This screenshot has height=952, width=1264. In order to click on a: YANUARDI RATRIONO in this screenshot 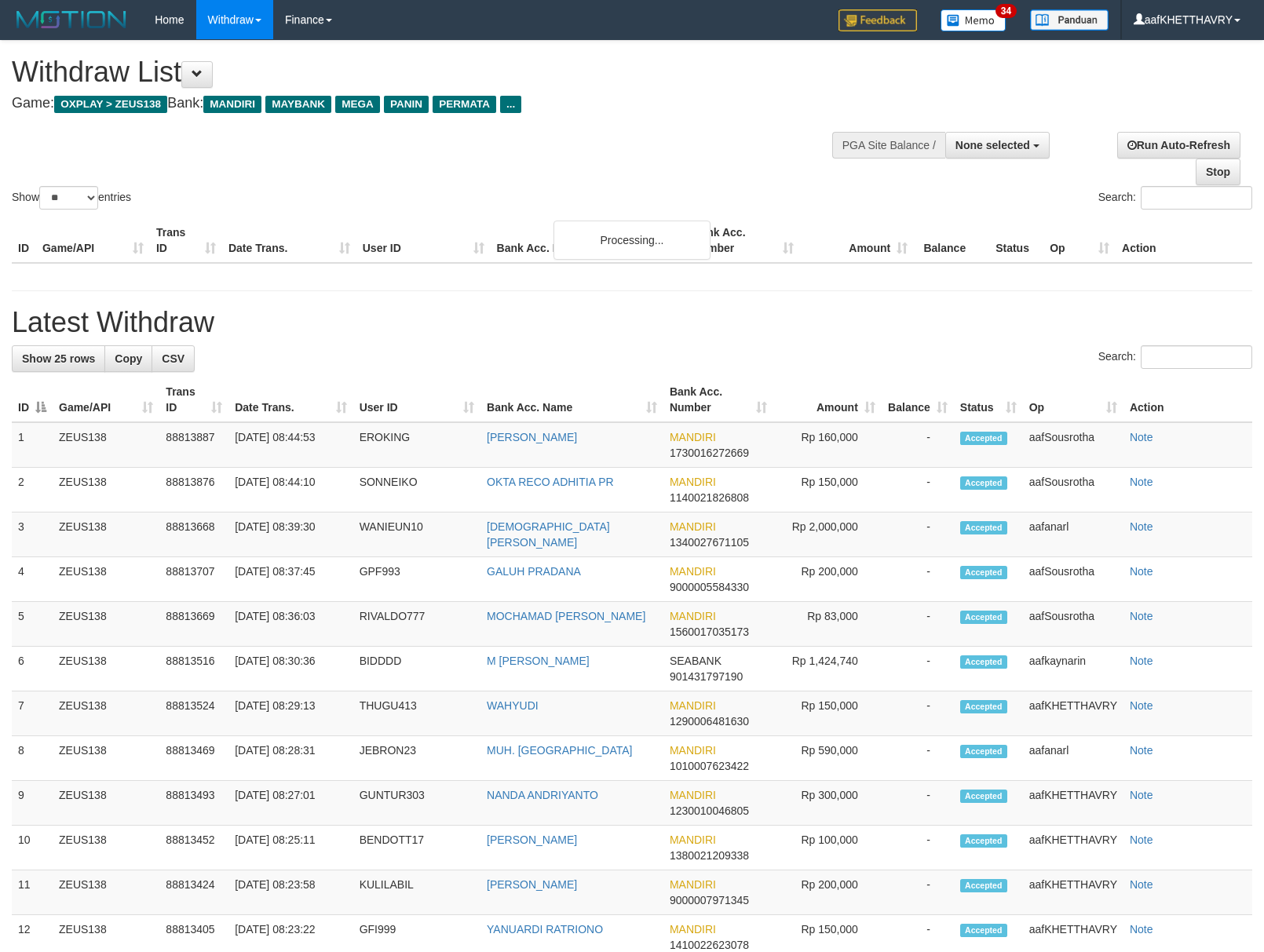, I will do `click(545, 929)`.